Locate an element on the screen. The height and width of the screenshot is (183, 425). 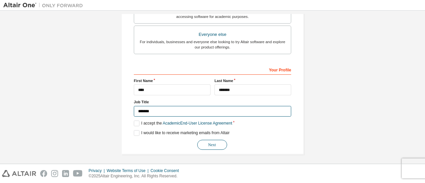
img: youtube.svg is located at coordinates (78, 173).